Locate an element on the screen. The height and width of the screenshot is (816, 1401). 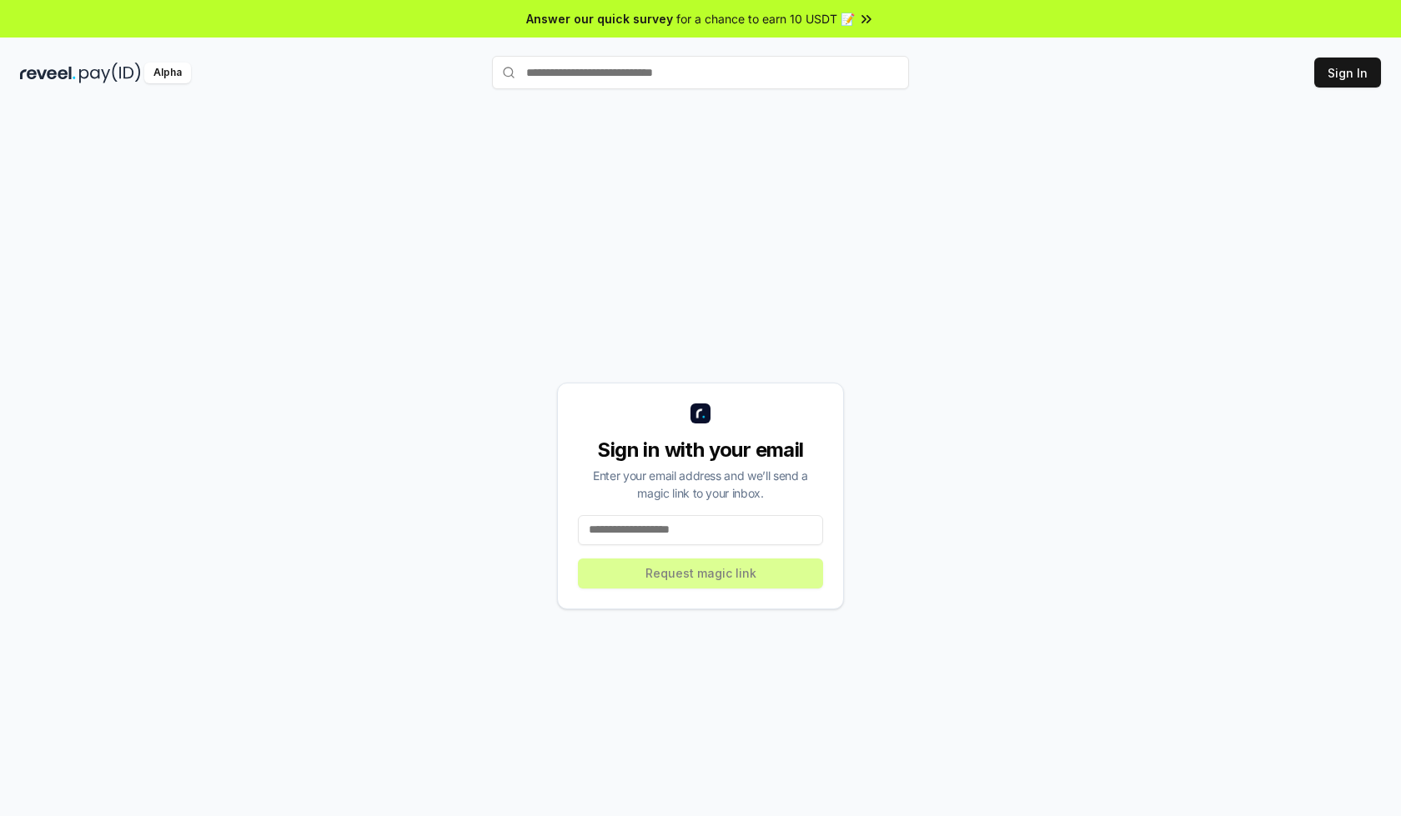
img: pay_id is located at coordinates (110, 73).